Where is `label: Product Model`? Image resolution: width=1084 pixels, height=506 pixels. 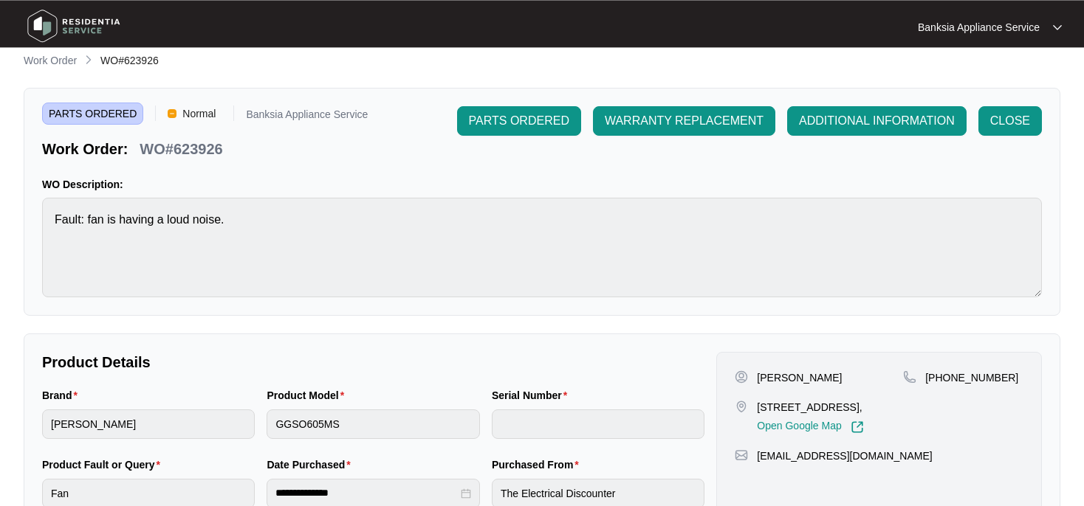
label: Product Model is located at coordinates (308, 396).